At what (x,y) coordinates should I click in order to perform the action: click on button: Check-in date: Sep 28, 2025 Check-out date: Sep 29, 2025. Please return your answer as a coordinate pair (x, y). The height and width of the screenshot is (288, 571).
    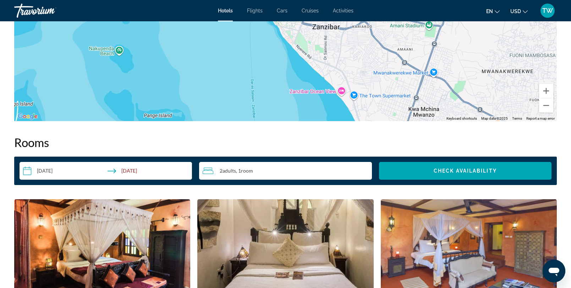
    Looking at the image, I should click on (106, 171).